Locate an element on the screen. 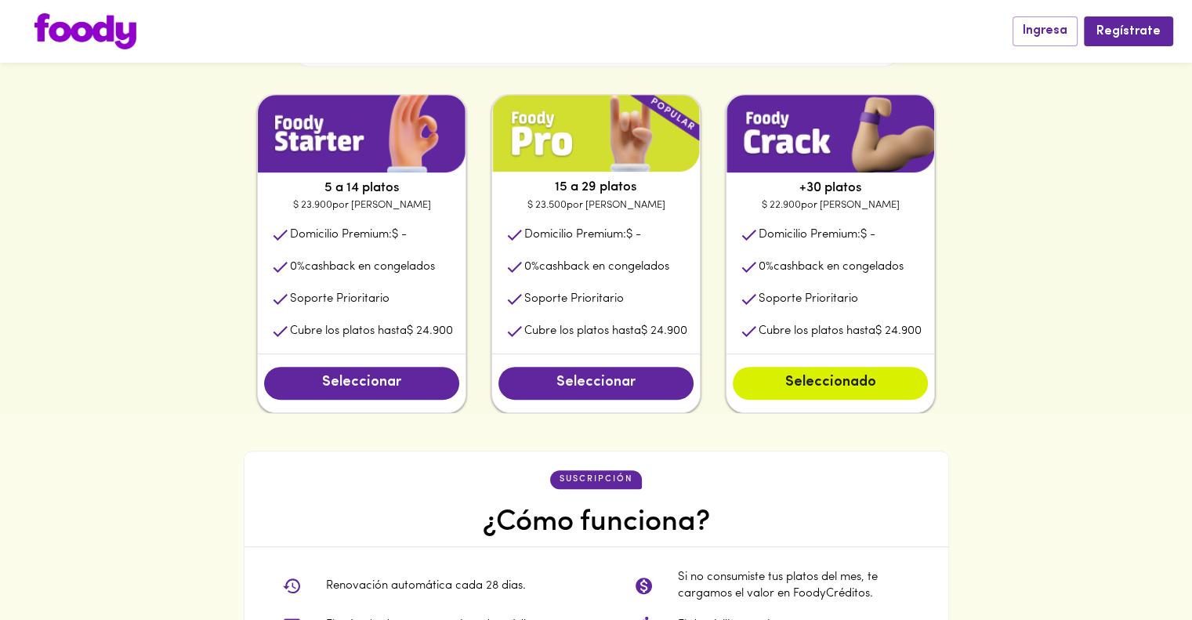 This screenshot has height=620, width=1192. button: Seleccionado is located at coordinates (830, 383).